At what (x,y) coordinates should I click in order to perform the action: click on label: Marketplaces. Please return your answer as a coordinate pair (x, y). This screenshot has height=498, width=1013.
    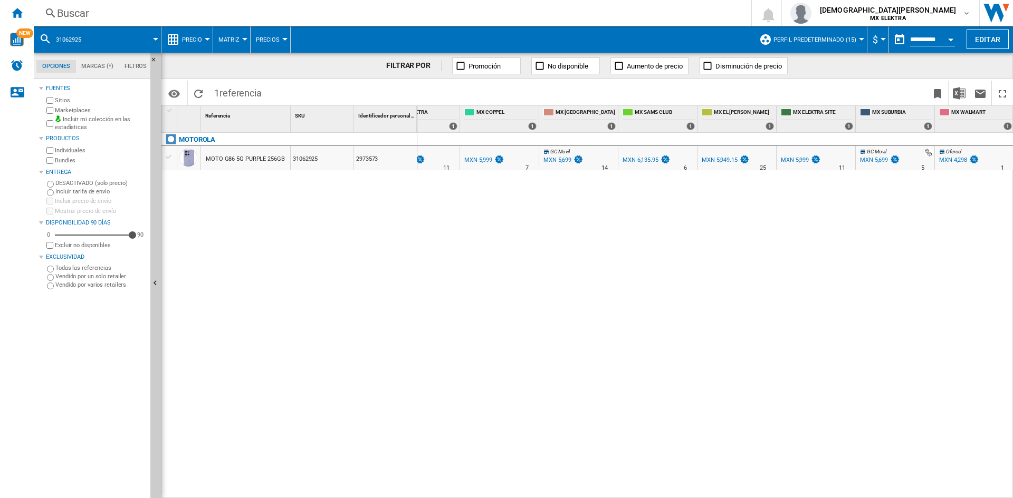
    Looking at the image, I should click on (100, 110).